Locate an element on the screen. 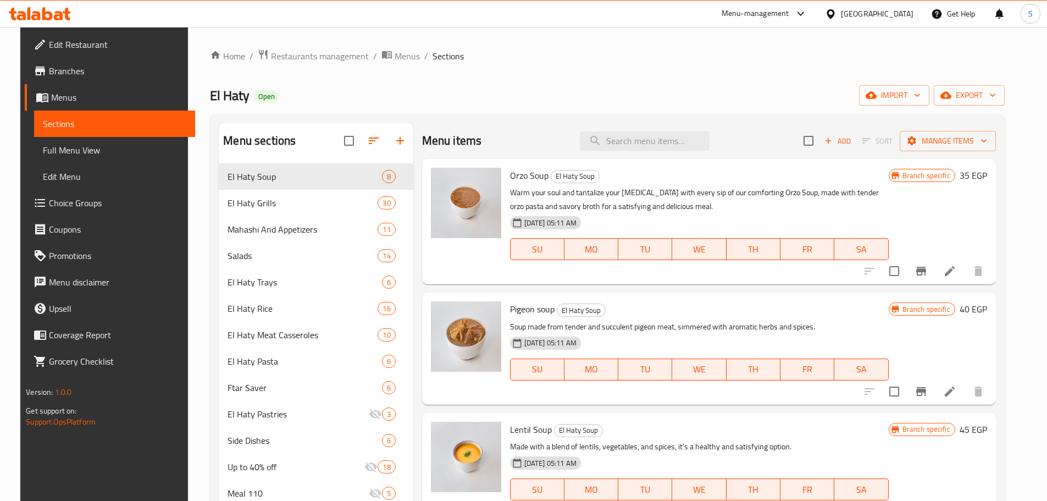 This screenshot has width=1047, height=501. span: 11 is located at coordinates (387, 229).